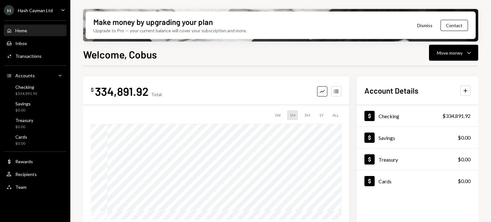 The height and width of the screenshot is (222, 491). I want to click on a: Inbox, so click(35, 43).